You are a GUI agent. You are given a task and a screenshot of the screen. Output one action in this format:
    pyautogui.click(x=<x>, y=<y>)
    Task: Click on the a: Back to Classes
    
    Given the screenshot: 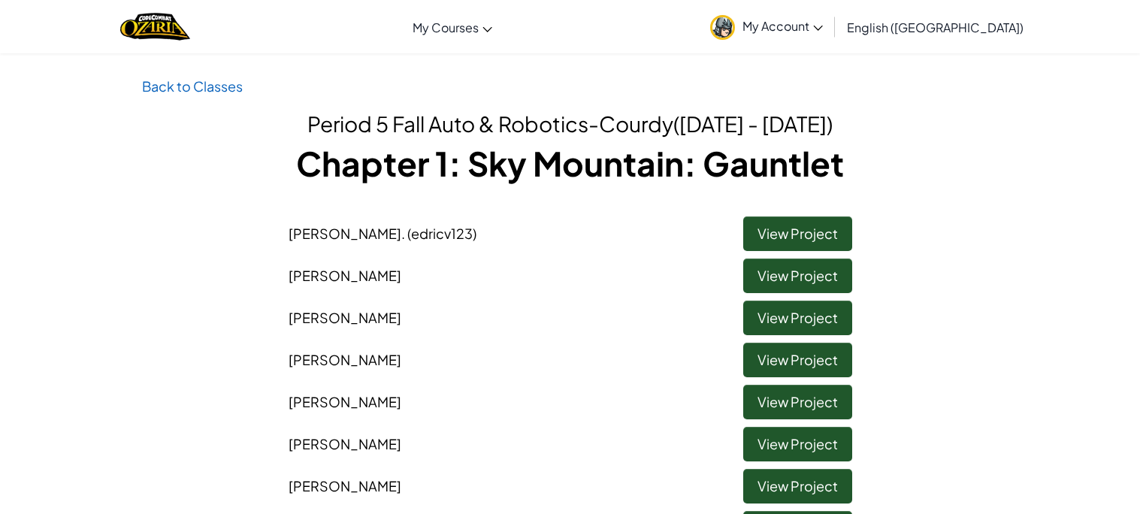 What is the action you would take?
    pyautogui.click(x=192, y=86)
    